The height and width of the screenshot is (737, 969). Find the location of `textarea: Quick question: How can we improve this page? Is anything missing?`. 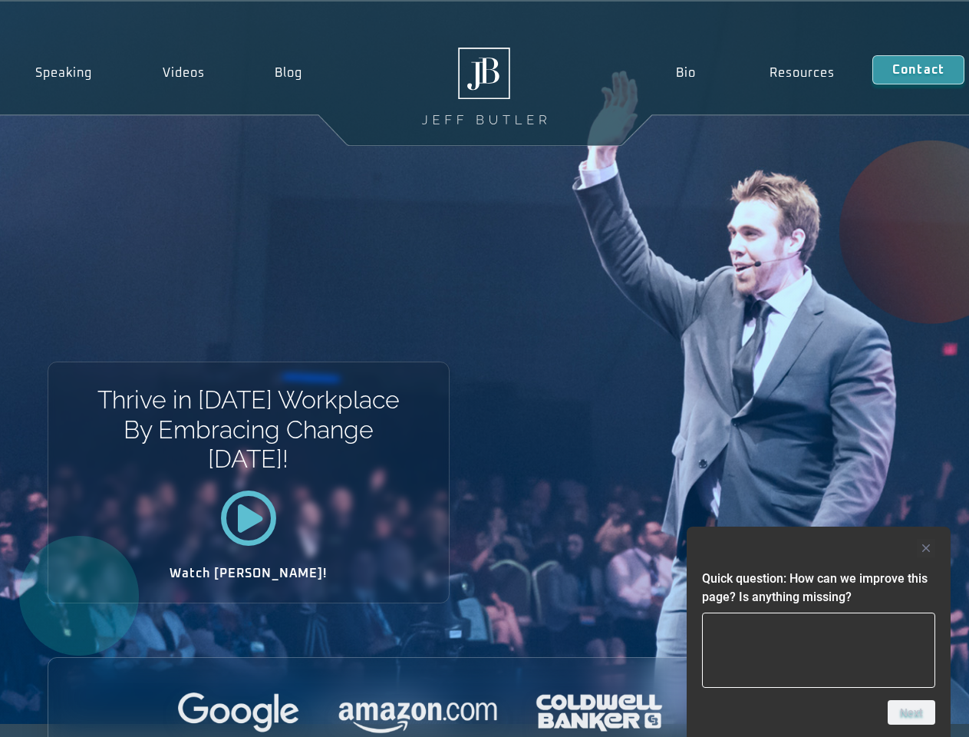

textarea: Quick question: How can we improve this page? Is anything missing? is located at coordinates (819, 650).